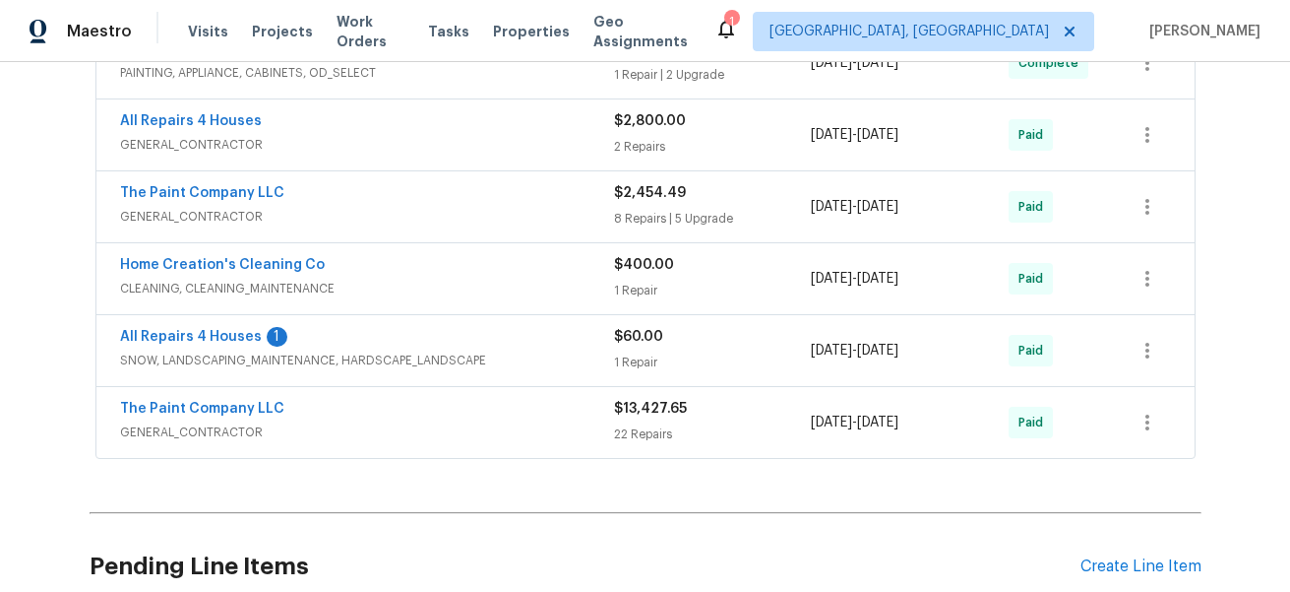 The width and height of the screenshot is (1290, 592). Describe the element at coordinates (650, 193) in the screenshot. I see `span: $2,454.49` at that location.